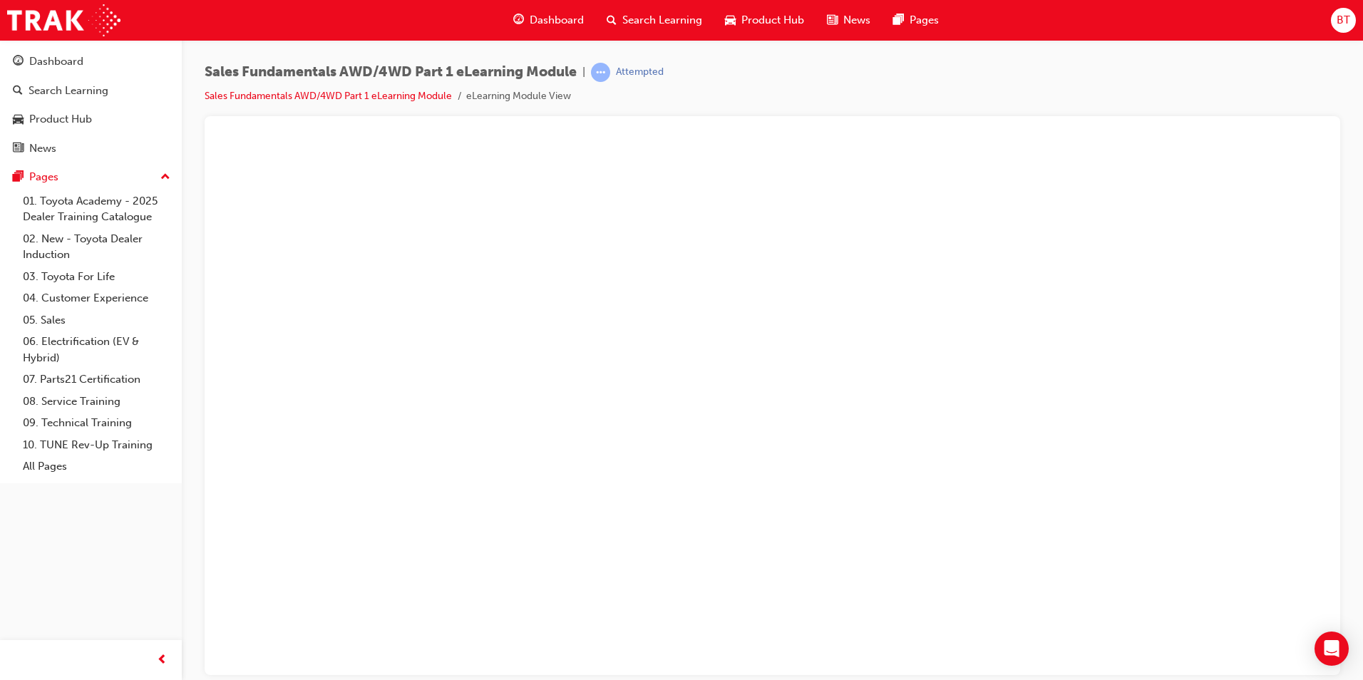 Image resolution: width=1363 pixels, height=680 pixels. What do you see at coordinates (68, 91) in the screenshot?
I see `div: Search Learning` at bounding box center [68, 91].